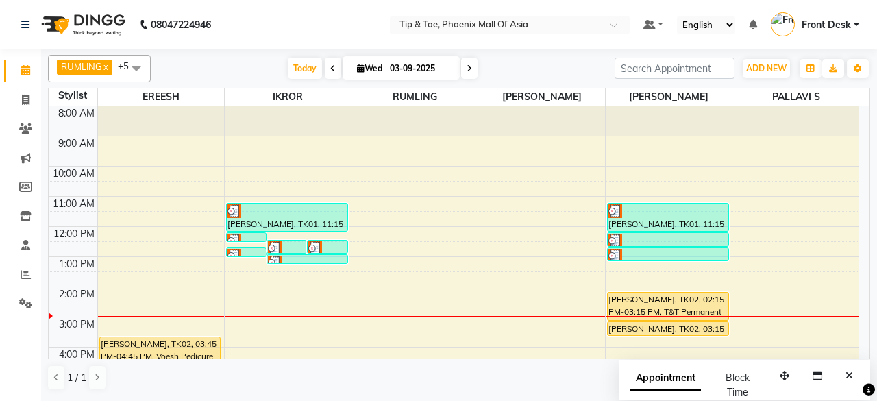 The width and height of the screenshot is (877, 401). What do you see at coordinates (783, 24) in the screenshot?
I see `img: Front Desk` at bounding box center [783, 24].